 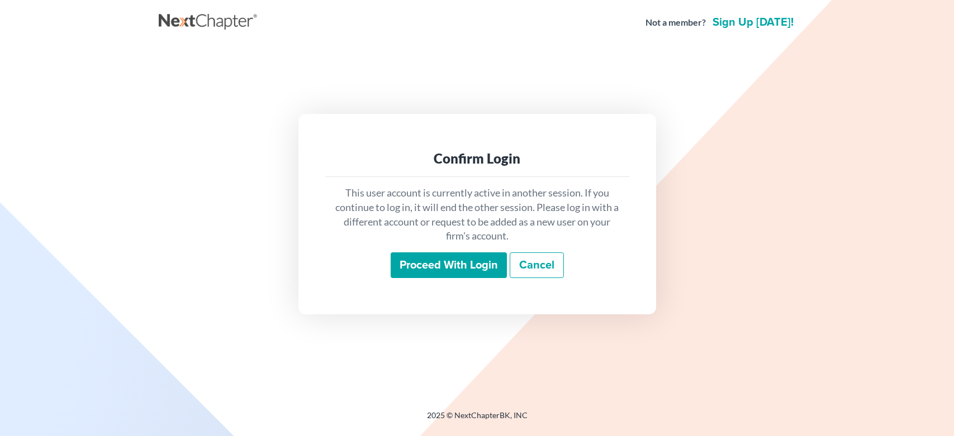 I want to click on strong: Not a member?, so click(x=675, y=22).